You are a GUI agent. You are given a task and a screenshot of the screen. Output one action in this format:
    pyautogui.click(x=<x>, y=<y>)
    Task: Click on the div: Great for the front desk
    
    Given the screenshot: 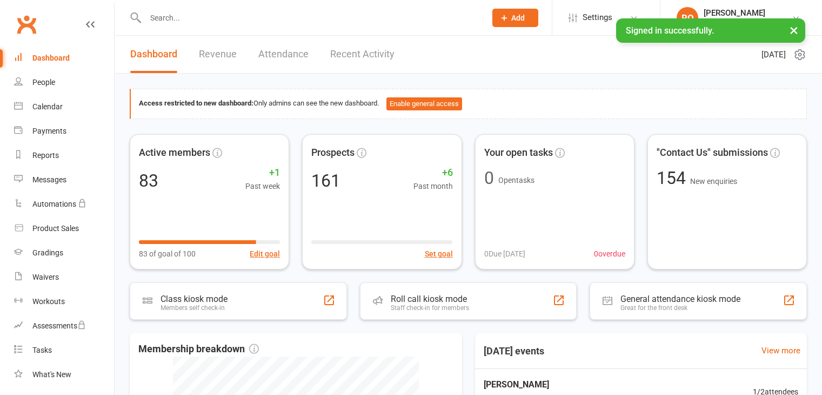 What is the action you would take?
    pyautogui.click(x=681, y=308)
    